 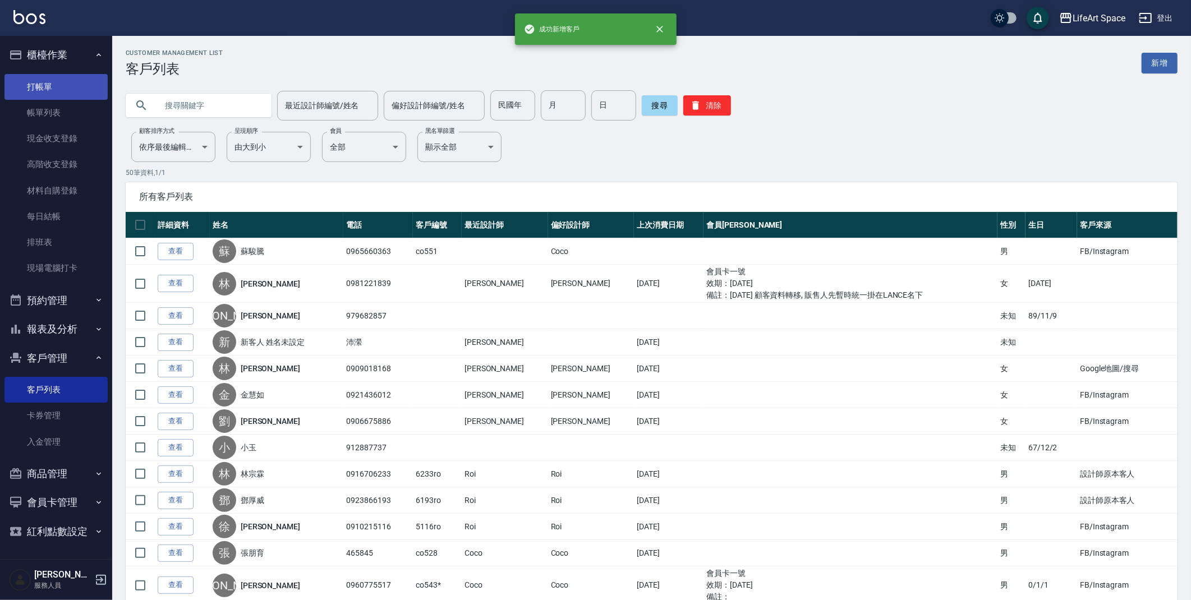 I want to click on a: 新客人 姓名未設定, so click(x=273, y=342).